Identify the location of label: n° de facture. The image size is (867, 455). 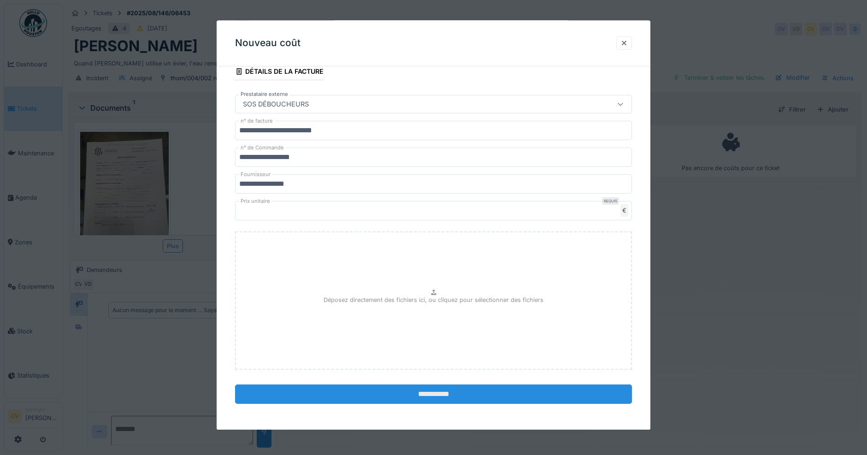
(257, 121).